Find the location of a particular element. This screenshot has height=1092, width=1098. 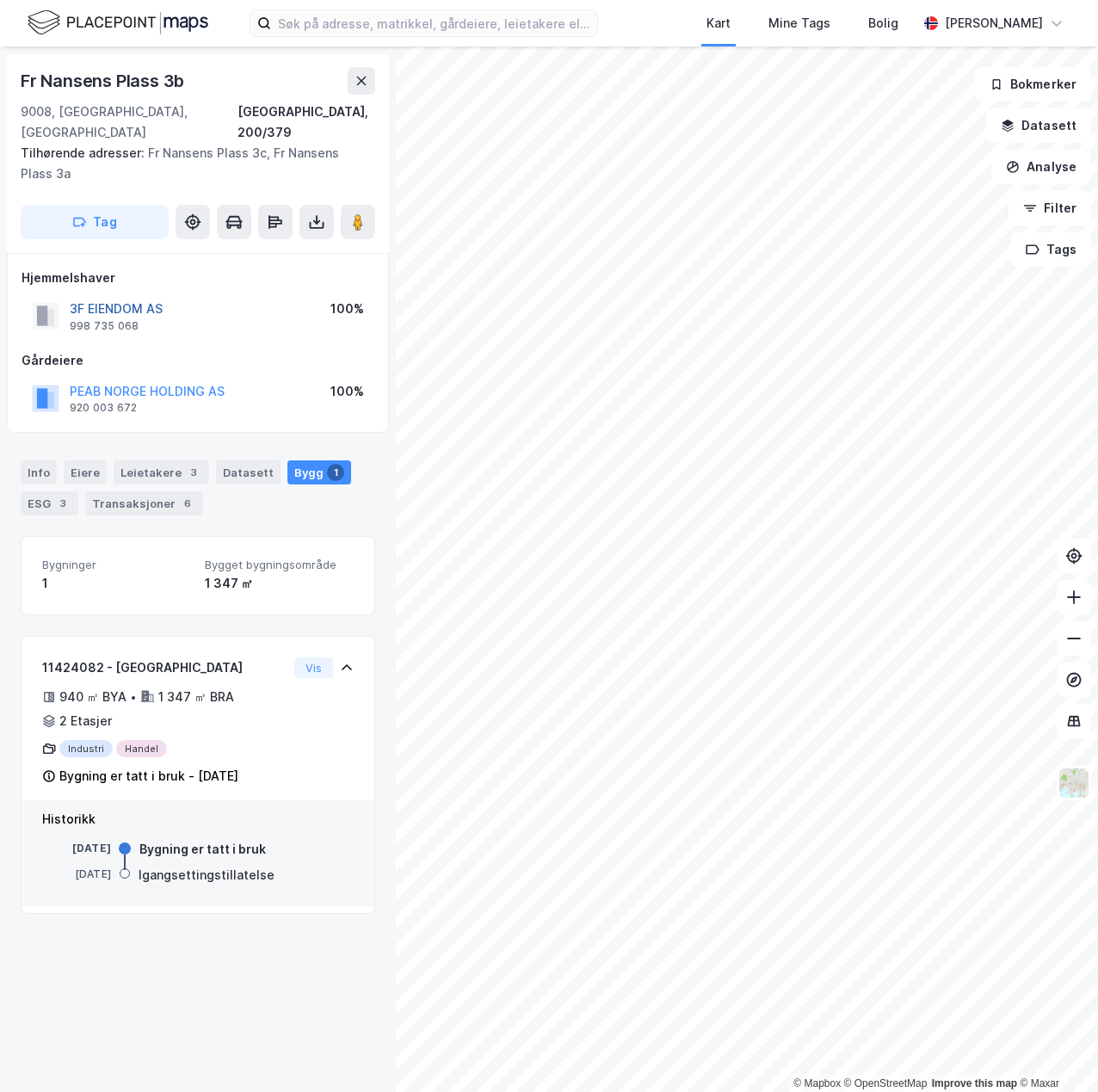

div: Leietakere is located at coordinates (161, 472).